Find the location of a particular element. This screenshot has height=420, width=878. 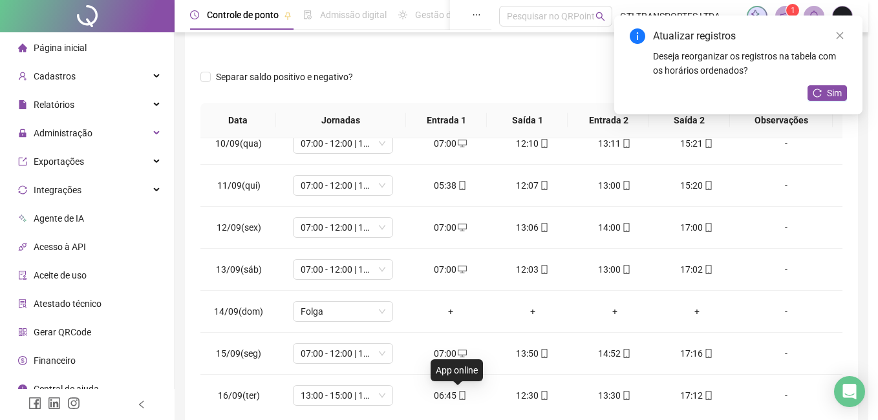

span: Sim is located at coordinates (834, 93).